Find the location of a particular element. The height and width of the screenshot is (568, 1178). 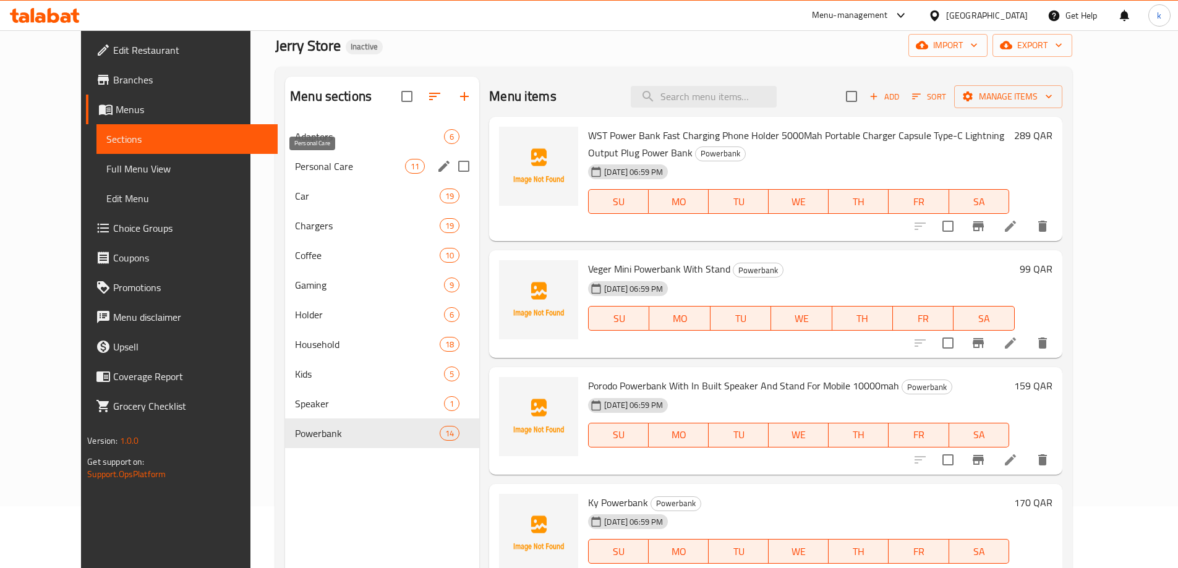

h2: Menu sections is located at coordinates (331, 96).